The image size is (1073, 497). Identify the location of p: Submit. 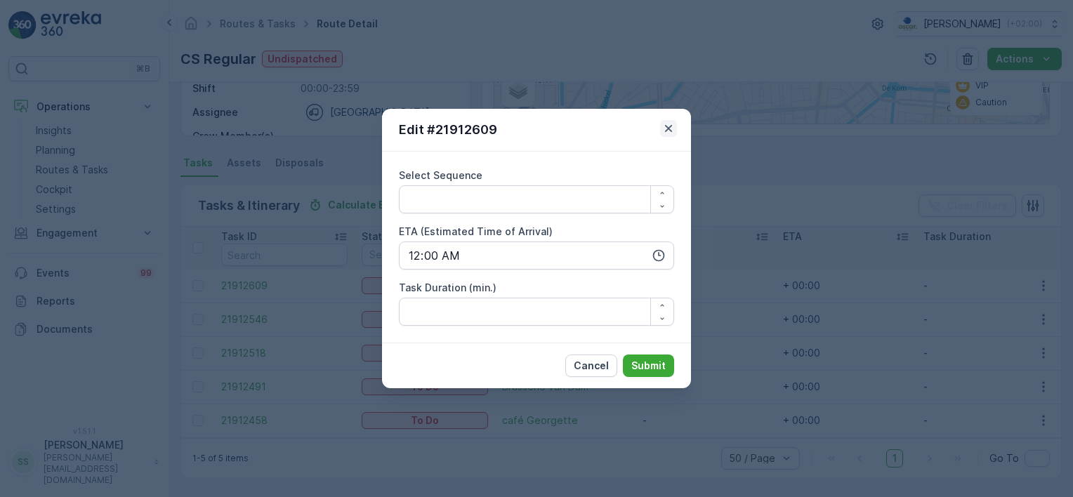
(648, 366).